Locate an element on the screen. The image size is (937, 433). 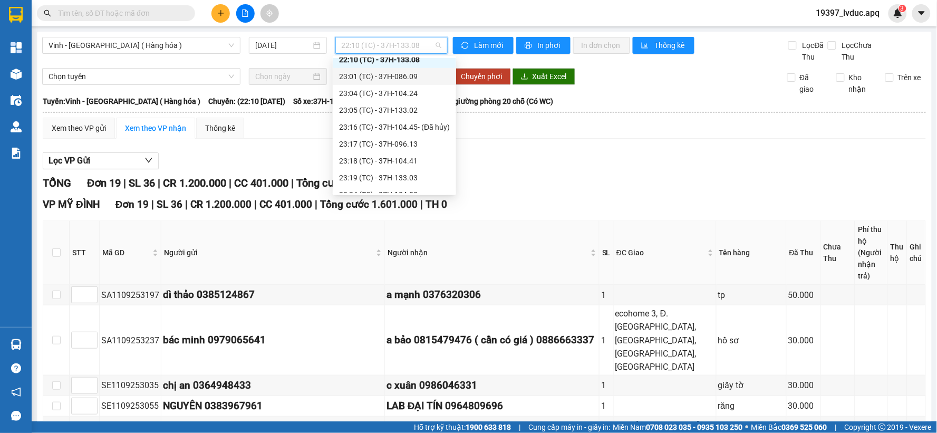
span: Người gửi is located at coordinates (269, 252).